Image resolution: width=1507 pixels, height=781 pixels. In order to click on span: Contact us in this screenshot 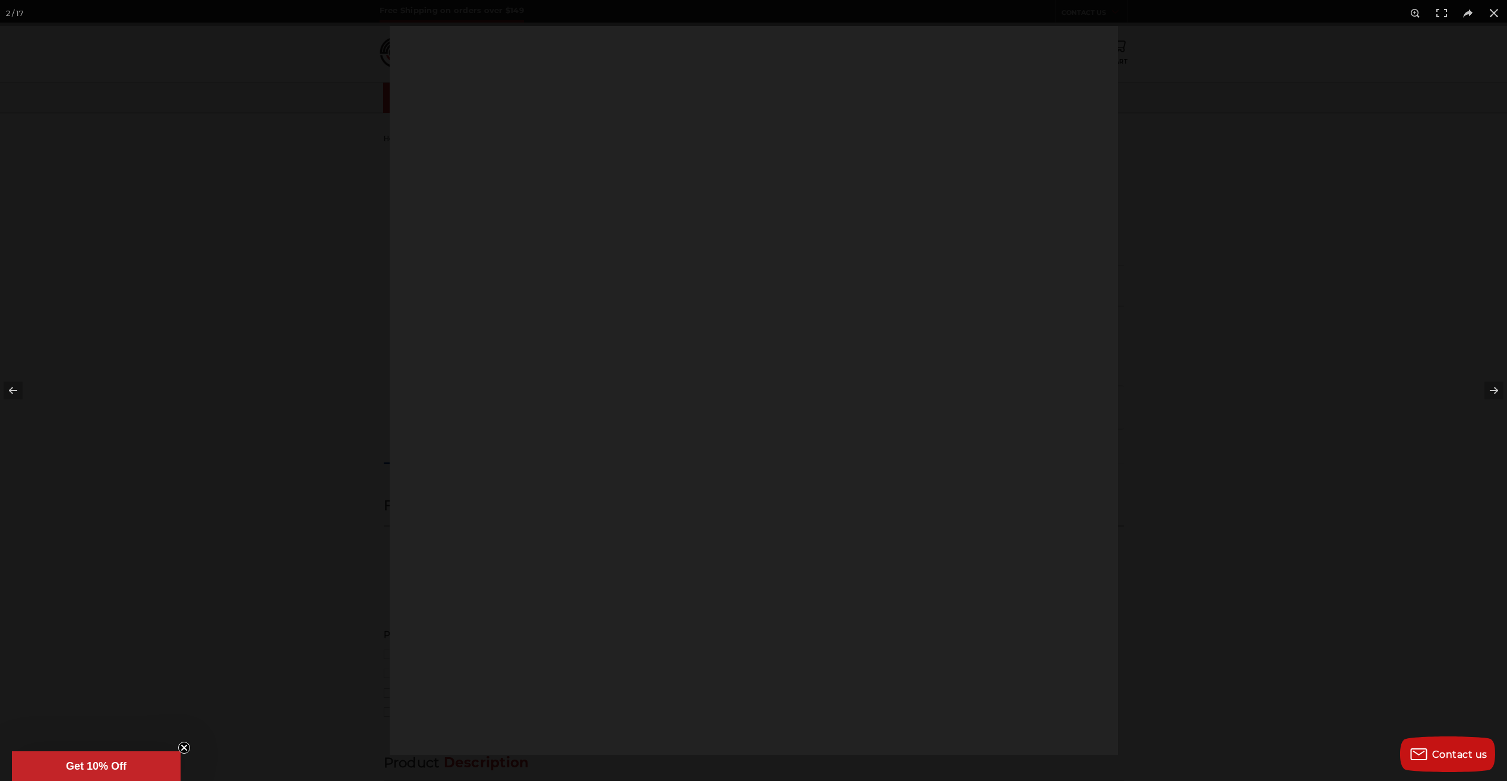, I will do `click(1460, 754)`.